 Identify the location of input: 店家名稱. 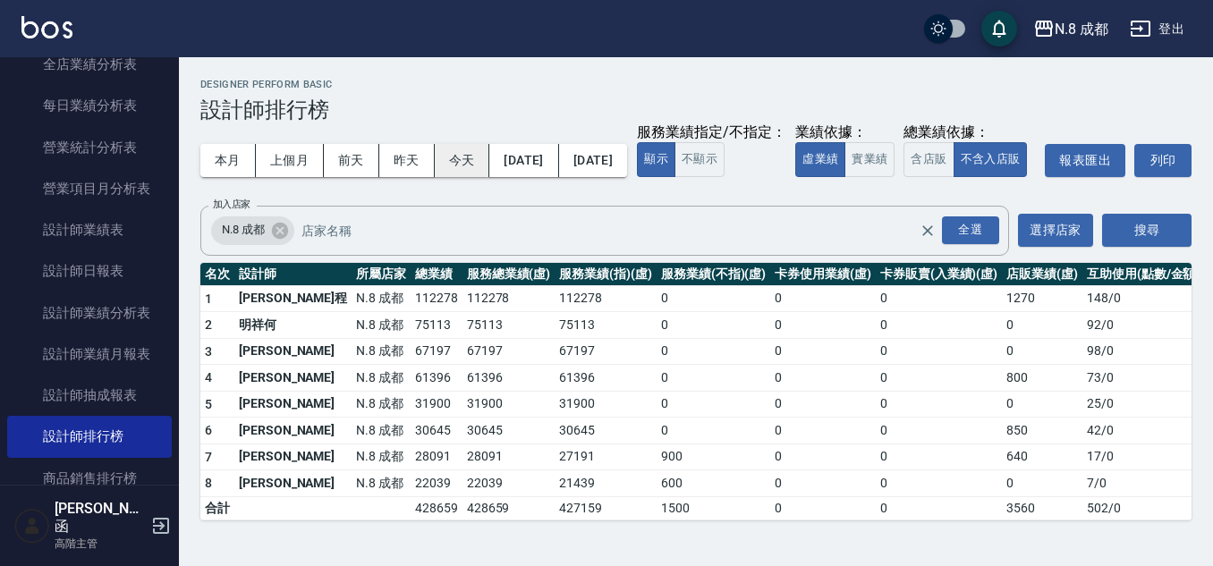
(623, 230).